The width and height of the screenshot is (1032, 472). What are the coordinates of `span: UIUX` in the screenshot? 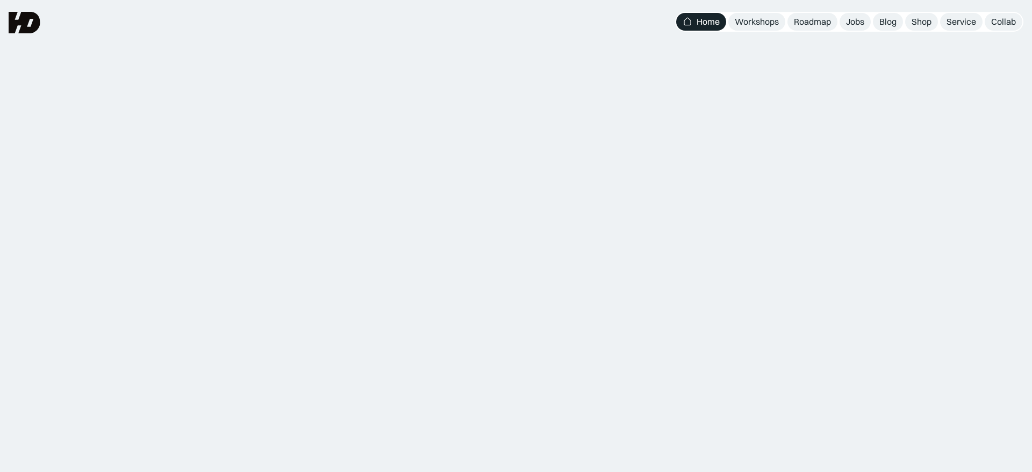 It's located at (343, 154).